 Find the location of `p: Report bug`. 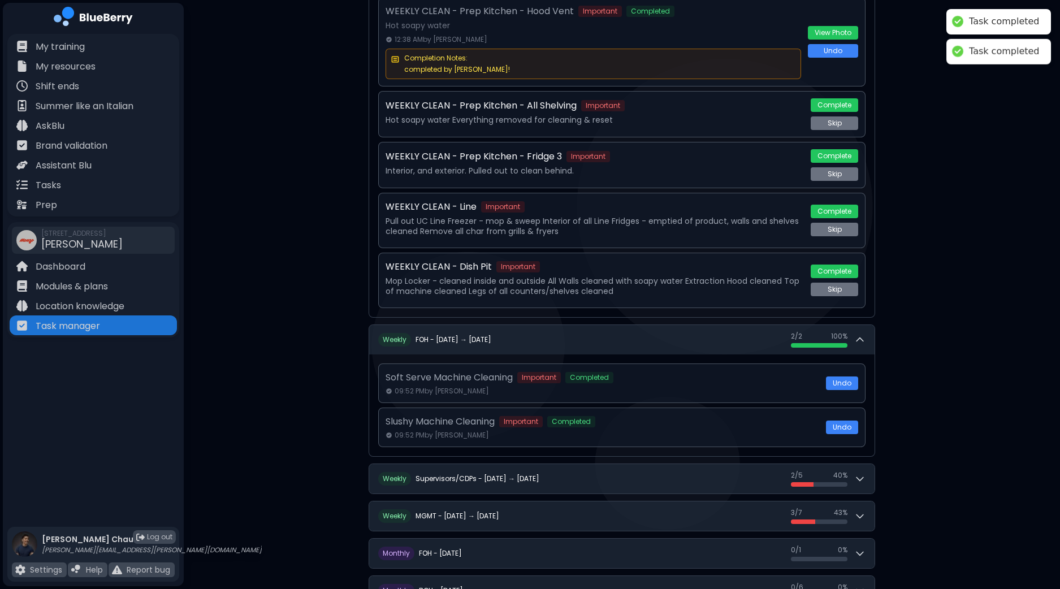

p: Report bug is located at coordinates (148, 570).